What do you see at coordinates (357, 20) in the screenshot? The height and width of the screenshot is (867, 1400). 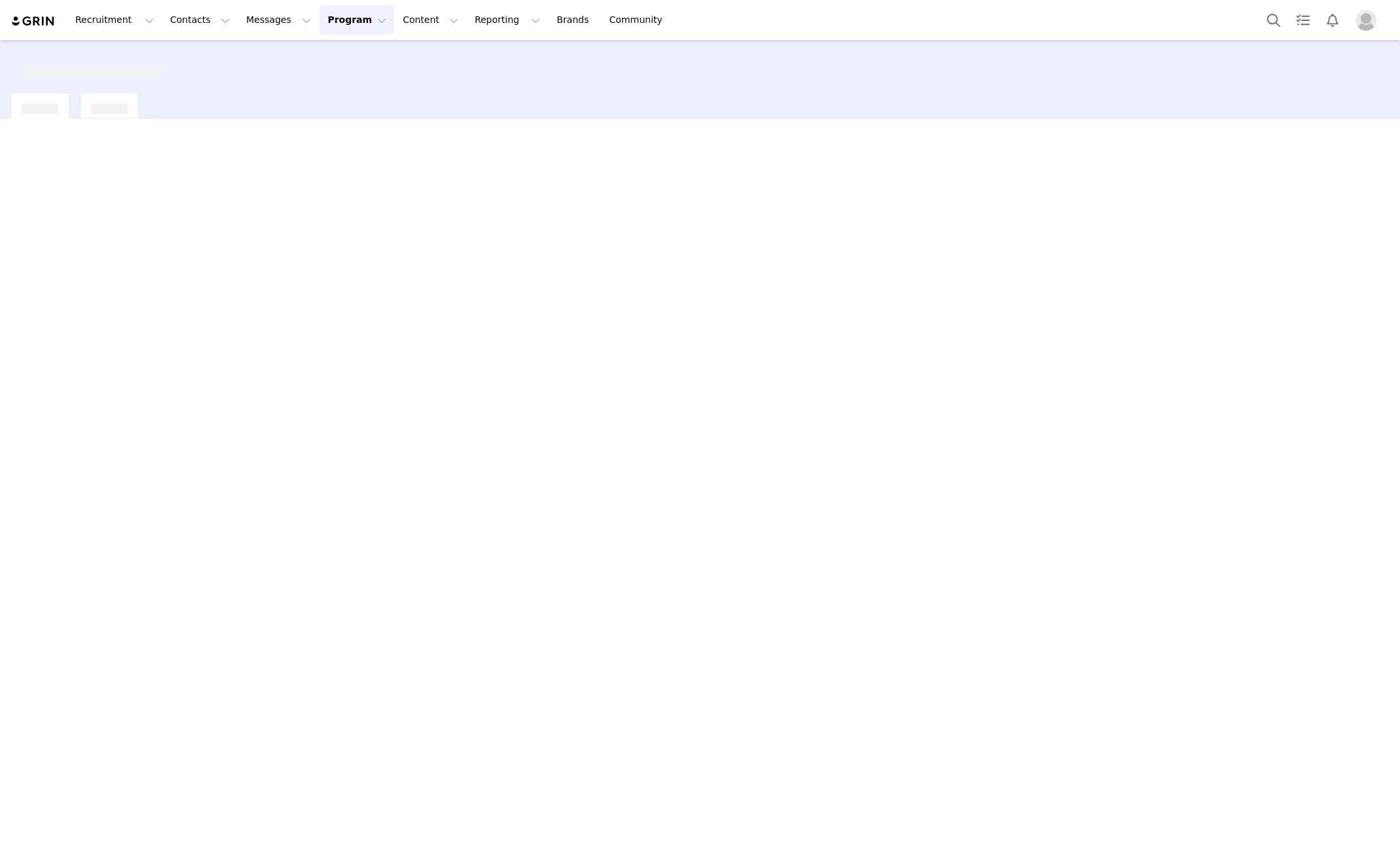 I see `button: Program` at bounding box center [357, 20].